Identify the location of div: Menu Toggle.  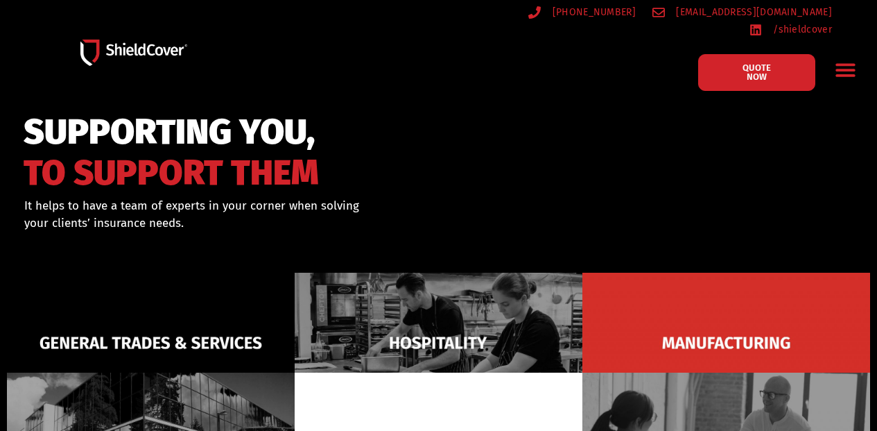
(845, 69).